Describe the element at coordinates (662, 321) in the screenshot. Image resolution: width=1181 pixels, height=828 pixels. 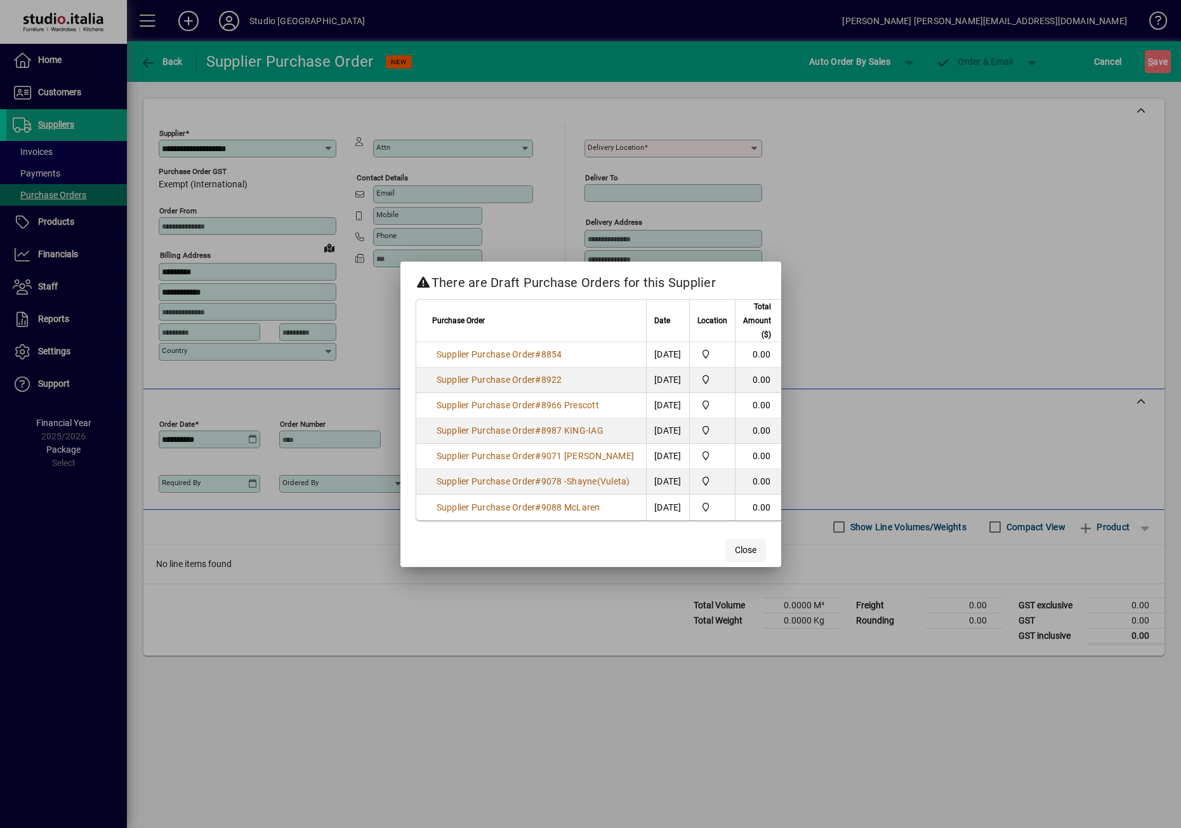
I see `span: Date` at that location.